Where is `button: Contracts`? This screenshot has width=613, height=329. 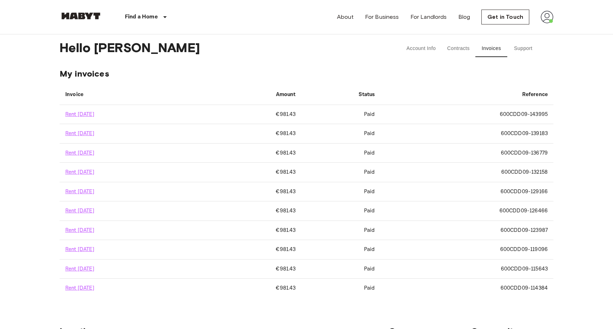 button: Contracts is located at coordinates (458, 49).